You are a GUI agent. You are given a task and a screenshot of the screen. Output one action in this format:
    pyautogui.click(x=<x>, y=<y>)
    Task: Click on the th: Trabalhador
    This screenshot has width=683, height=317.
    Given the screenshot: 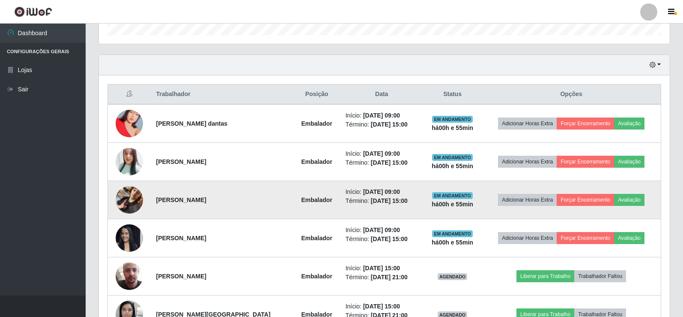 What is the action you would take?
    pyautogui.click(x=222, y=94)
    